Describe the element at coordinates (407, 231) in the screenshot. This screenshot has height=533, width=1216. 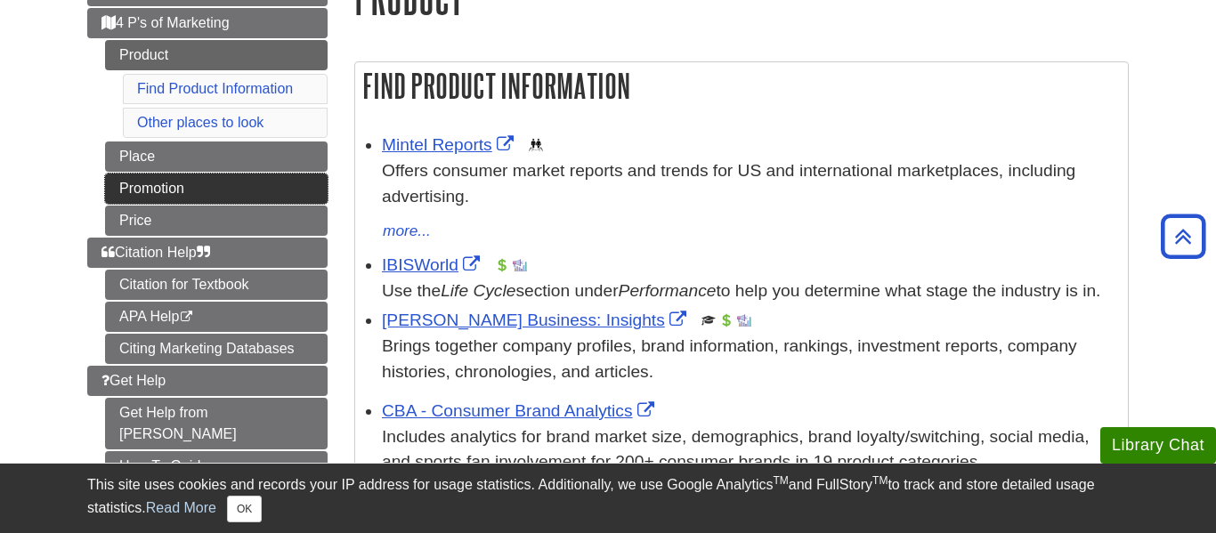
I see `button: more...` at that location.